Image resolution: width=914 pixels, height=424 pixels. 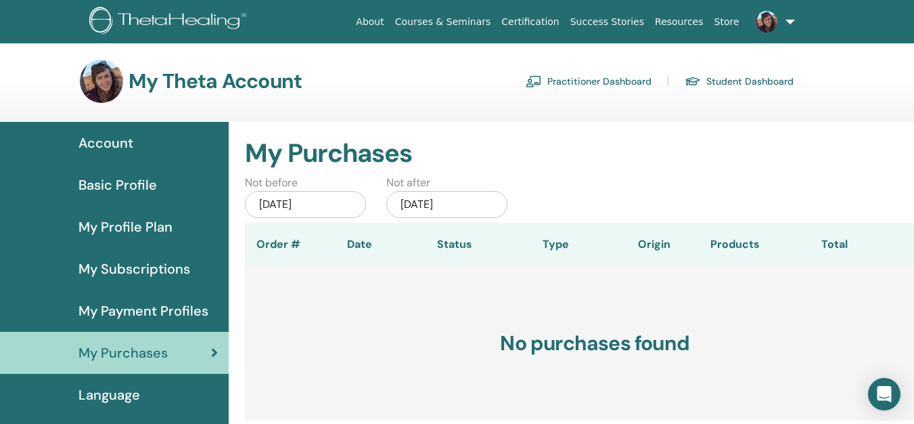 What do you see at coordinates (215, 81) in the screenshot?
I see `h3: My Theta Account` at bounding box center [215, 81].